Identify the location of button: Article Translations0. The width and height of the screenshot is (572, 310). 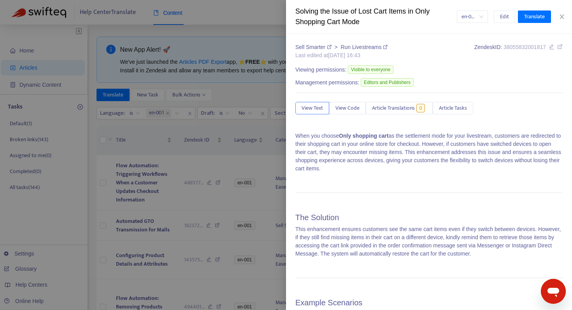
(399, 108).